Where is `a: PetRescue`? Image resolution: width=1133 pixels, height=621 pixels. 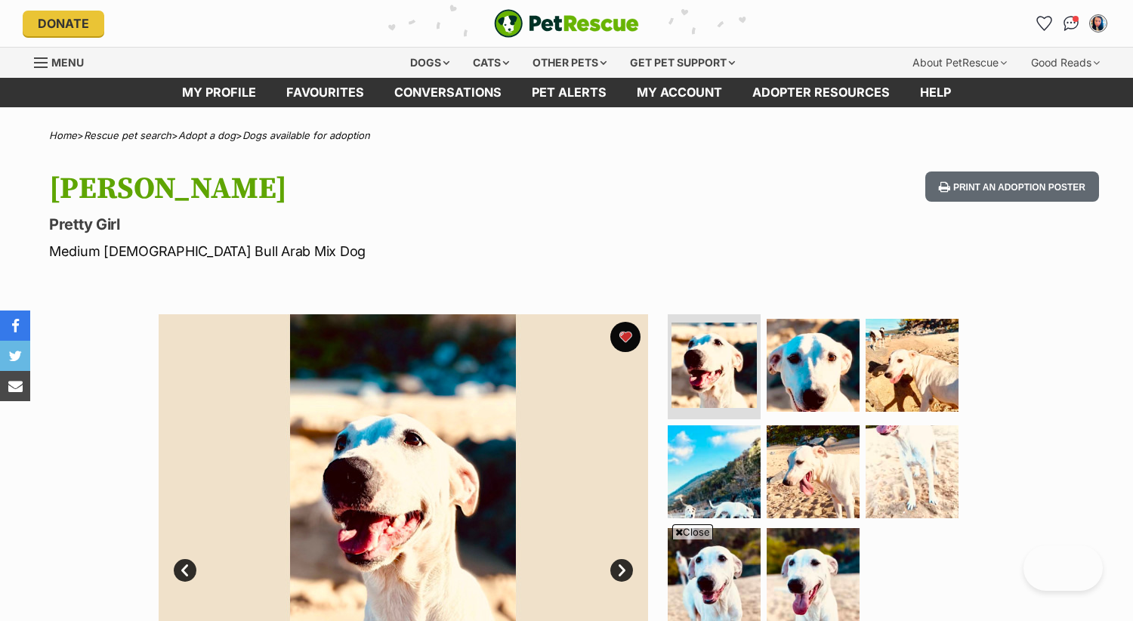
a: PetRescue is located at coordinates (566, 23).